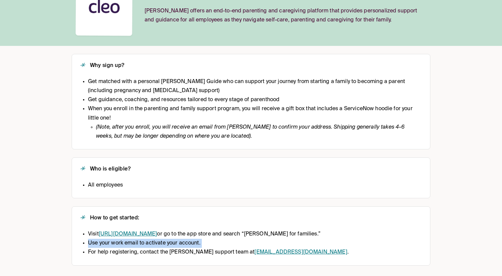 Image resolution: width=502 pixels, height=276 pixels. I want to click on li: All employees, so click(105, 185).